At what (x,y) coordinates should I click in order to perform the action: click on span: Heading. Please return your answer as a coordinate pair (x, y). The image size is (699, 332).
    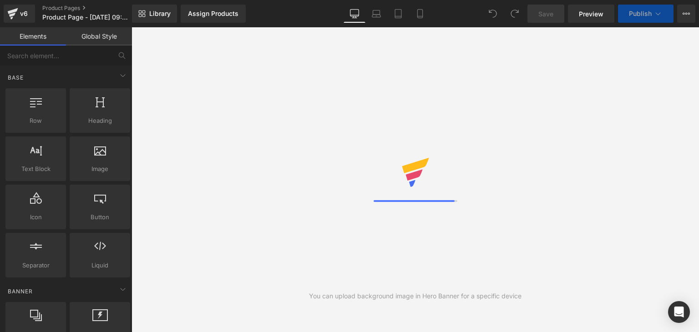
    Looking at the image, I should click on (100, 121).